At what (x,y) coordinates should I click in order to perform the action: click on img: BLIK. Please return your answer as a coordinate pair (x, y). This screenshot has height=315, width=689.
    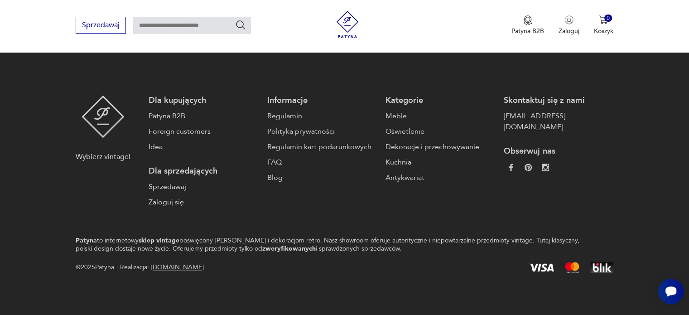
    Looking at the image, I should click on (602, 267).